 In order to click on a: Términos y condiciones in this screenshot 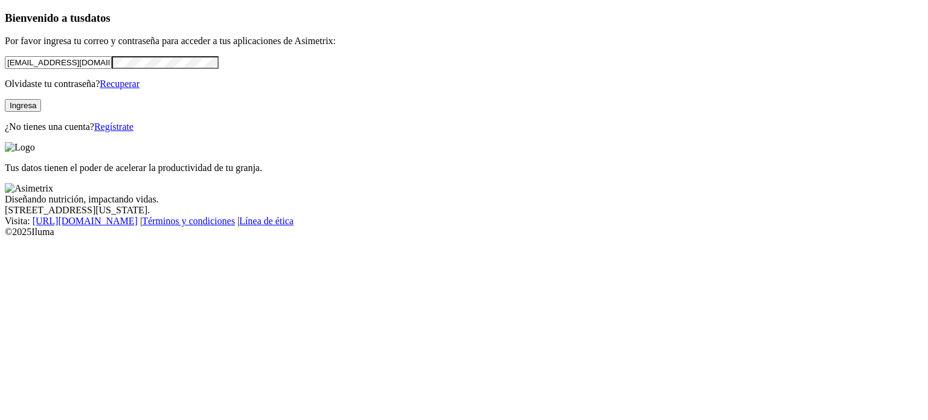, I will do `click(188, 220)`.